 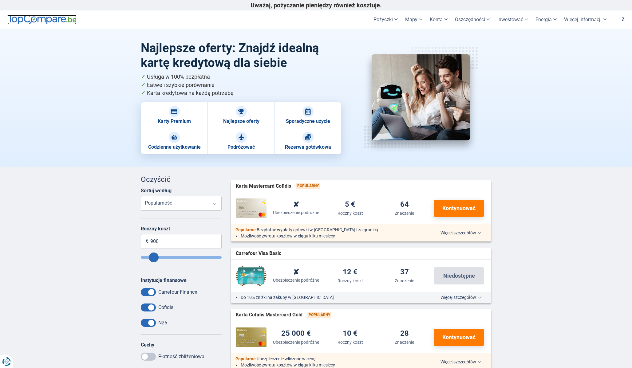 I want to click on font: Cofidis, so click(x=166, y=307).